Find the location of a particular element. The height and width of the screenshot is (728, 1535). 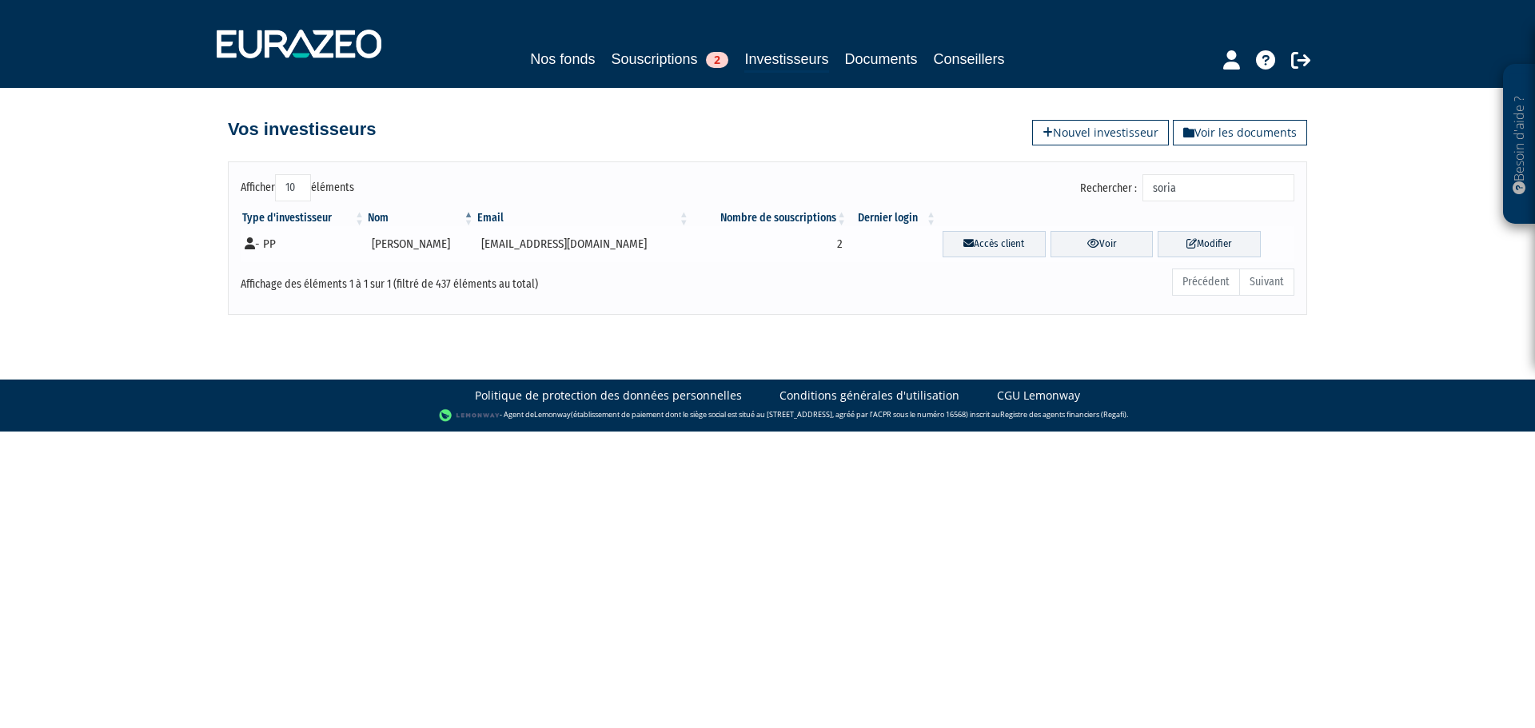

a: Souscriptions2 is located at coordinates (669, 59).